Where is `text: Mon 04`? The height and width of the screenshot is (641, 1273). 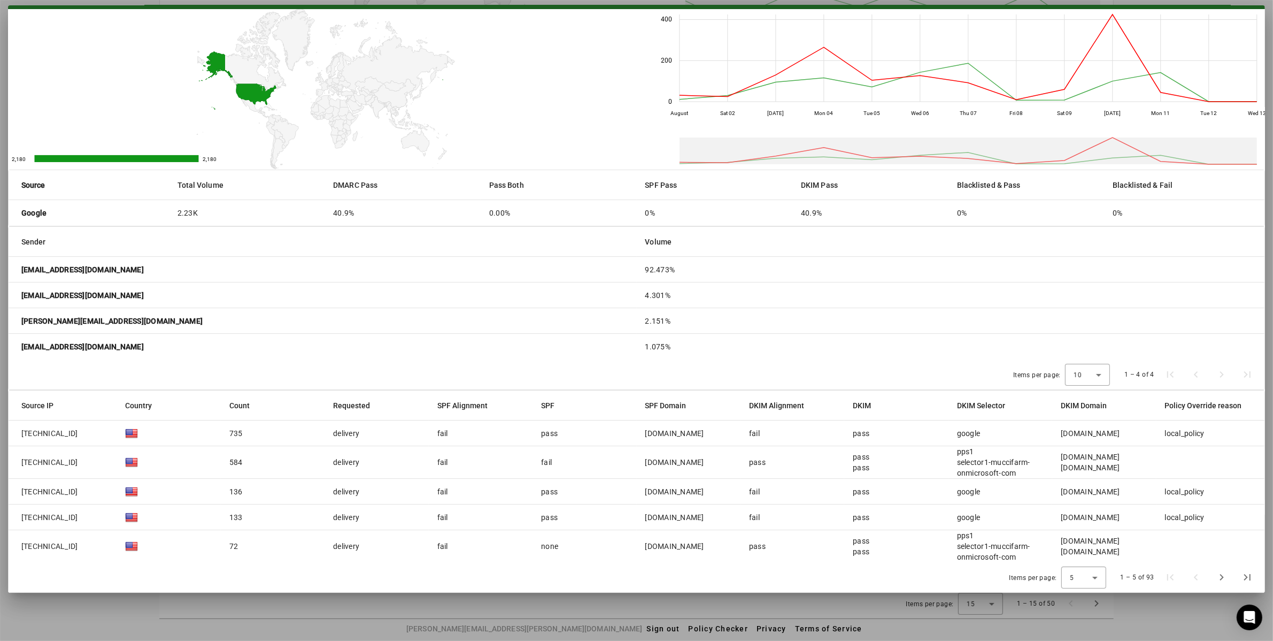 text: Mon 04 is located at coordinates (823, 113).